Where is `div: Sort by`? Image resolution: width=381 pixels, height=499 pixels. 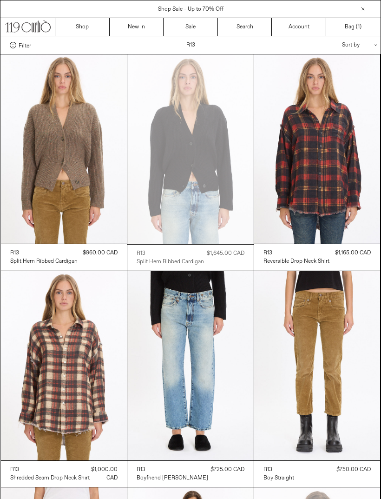
div: Sort by is located at coordinates (330, 45).